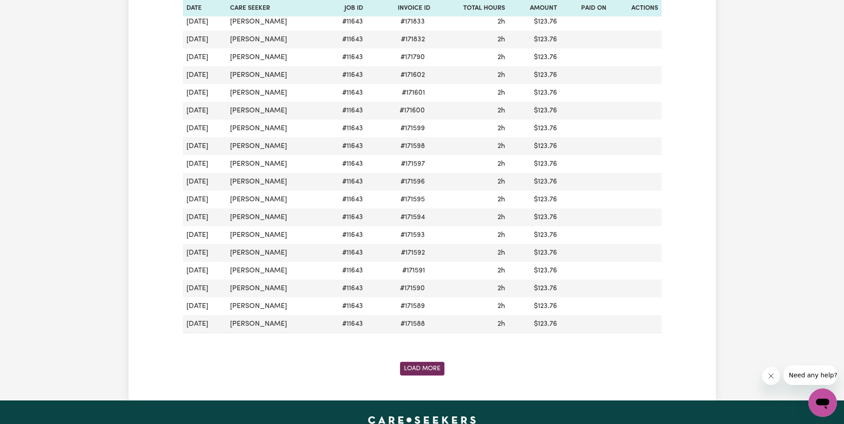 This screenshot has height=424, width=844. I want to click on span: # 171588, so click(412, 324).